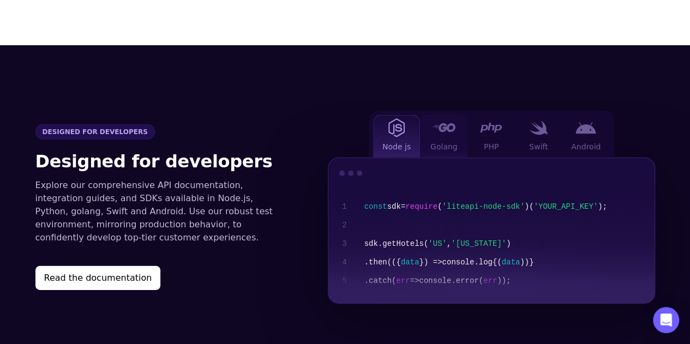  What do you see at coordinates (444, 147) in the screenshot?
I see `span: Golang` at bounding box center [444, 147].